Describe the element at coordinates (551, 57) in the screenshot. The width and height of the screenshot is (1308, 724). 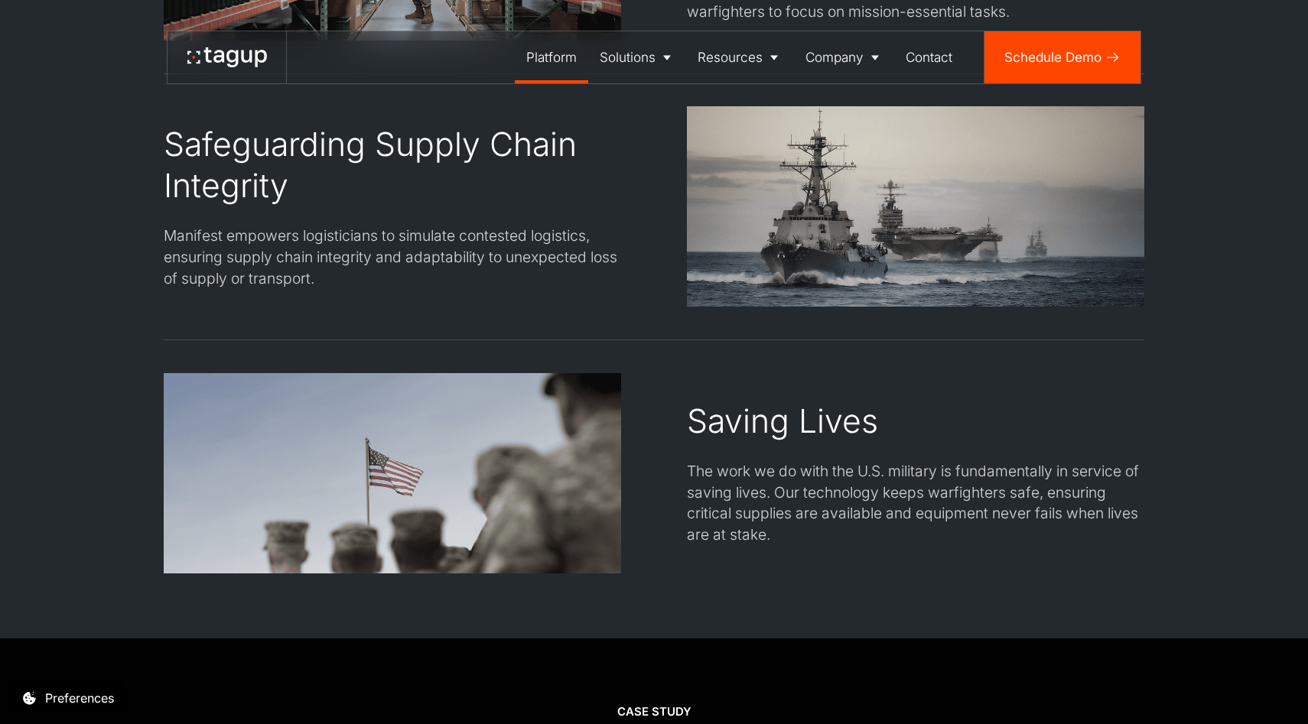
I see `div: Platform` at that location.